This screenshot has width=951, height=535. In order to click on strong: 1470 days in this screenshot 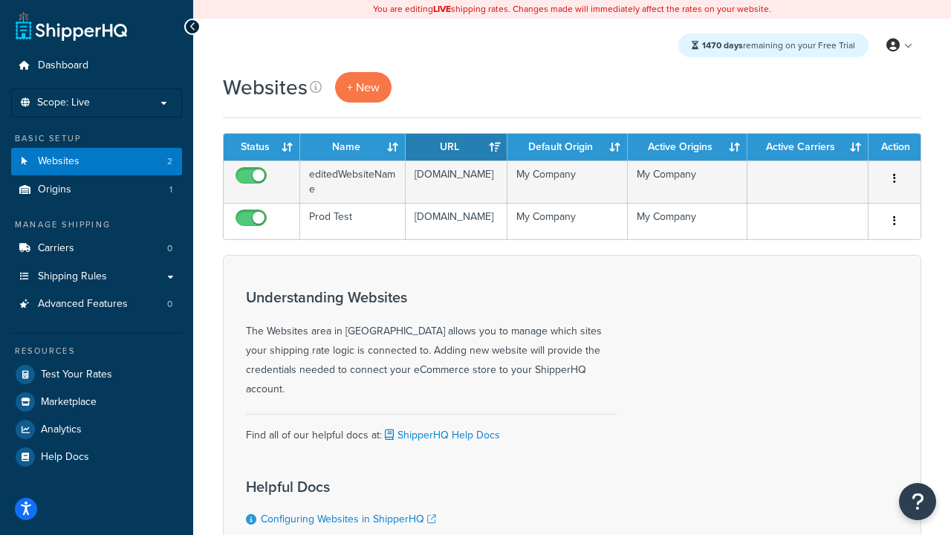, I will do `click(722, 45)`.